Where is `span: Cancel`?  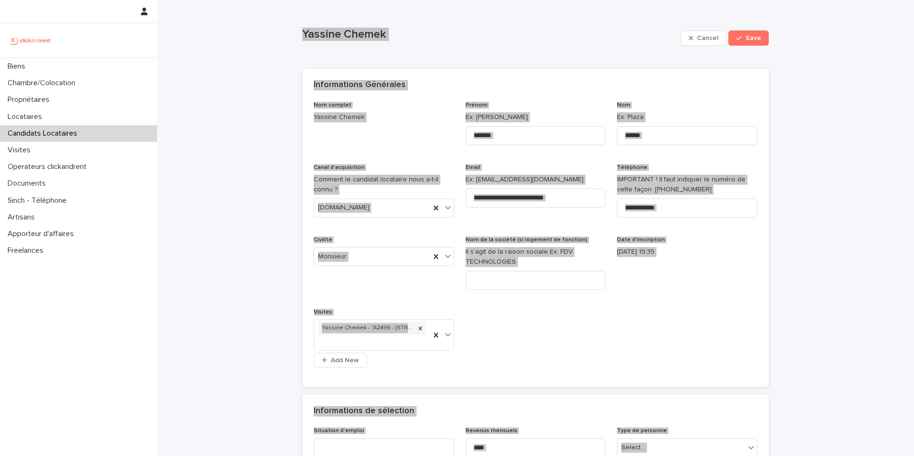
span: Cancel is located at coordinates (708, 38).